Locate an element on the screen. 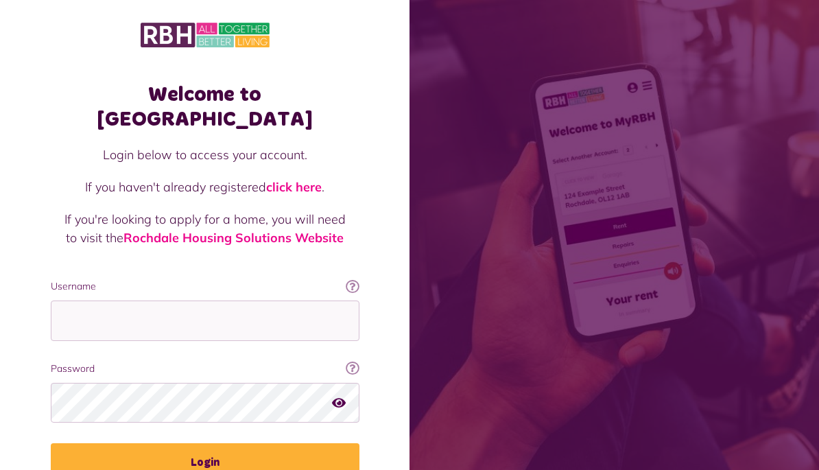 The height and width of the screenshot is (470, 819). label: Password is located at coordinates (205, 368).